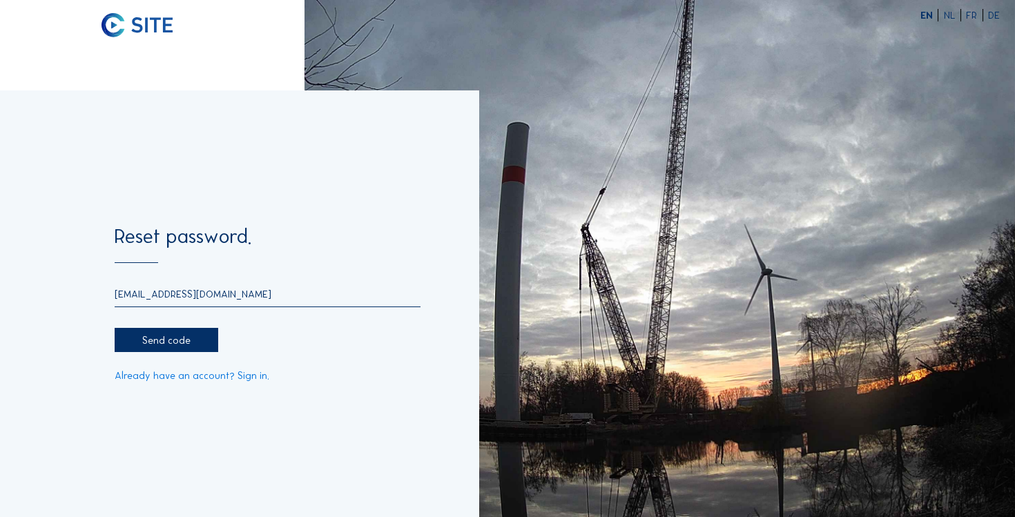 The width and height of the screenshot is (1015, 517). I want to click on input: Email, so click(267, 294).